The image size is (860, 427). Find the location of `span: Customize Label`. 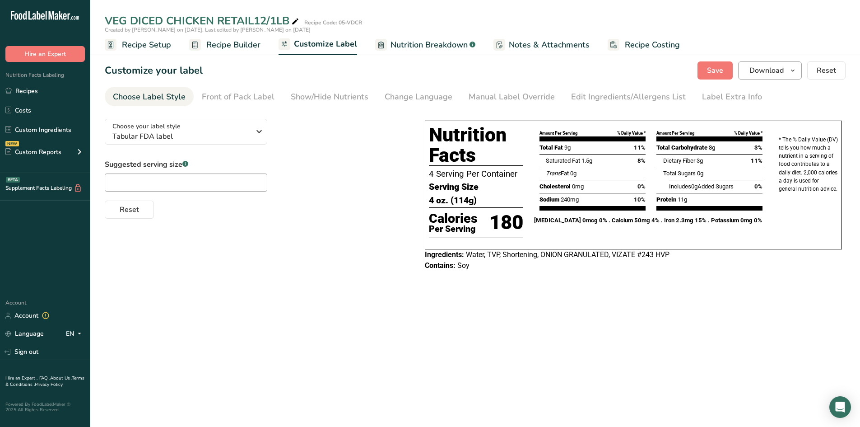

span: Customize Label is located at coordinates (326, 44).